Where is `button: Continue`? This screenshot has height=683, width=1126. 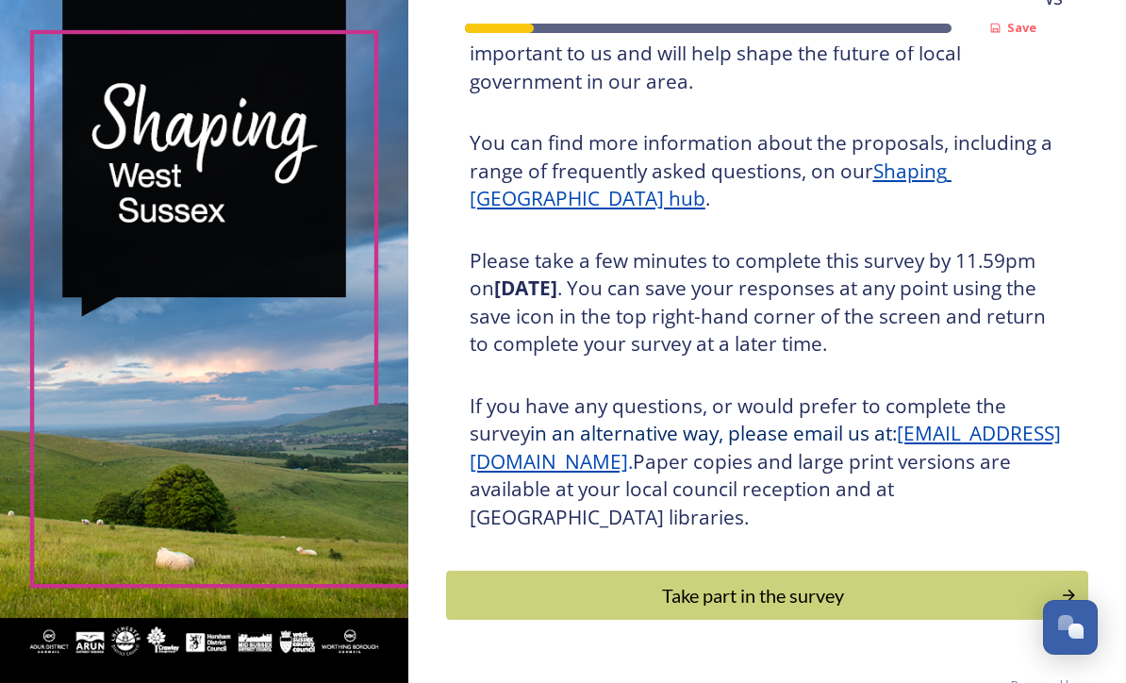 button: Continue is located at coordinates (767, 595).